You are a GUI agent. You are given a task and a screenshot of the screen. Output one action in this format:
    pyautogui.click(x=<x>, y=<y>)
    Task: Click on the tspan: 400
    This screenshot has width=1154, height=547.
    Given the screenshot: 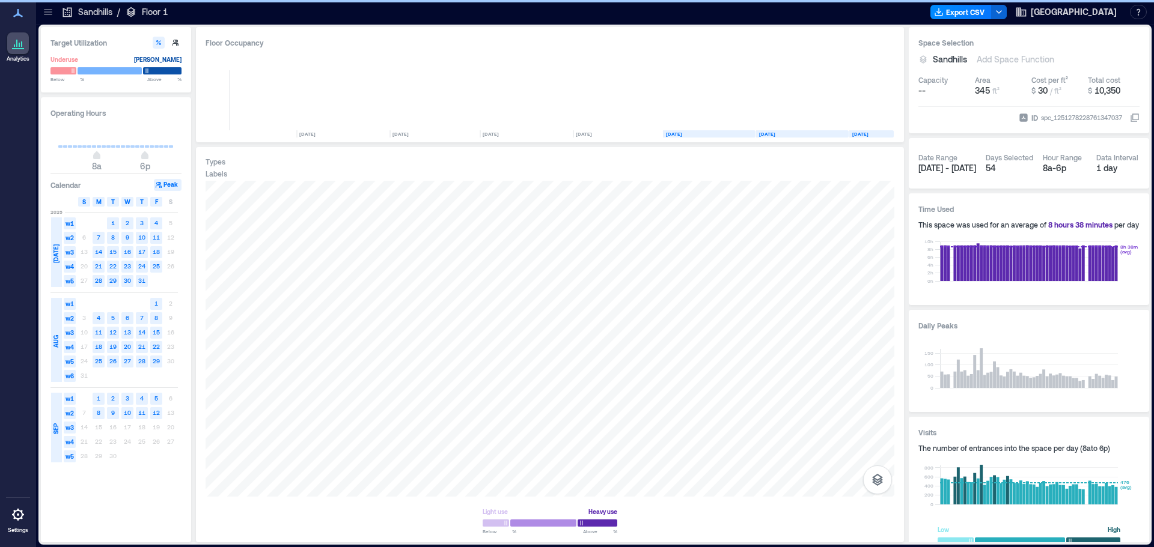 What is the action you would take?
    pyautogui.click(x=928, y=486)
    